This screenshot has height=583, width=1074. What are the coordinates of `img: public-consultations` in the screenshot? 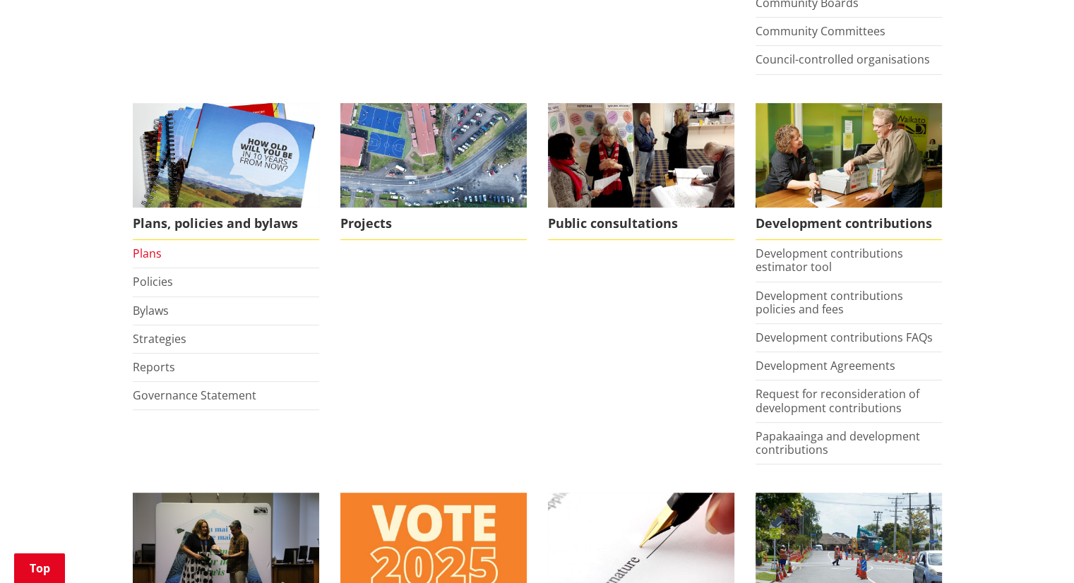 It's located at (641, 155).